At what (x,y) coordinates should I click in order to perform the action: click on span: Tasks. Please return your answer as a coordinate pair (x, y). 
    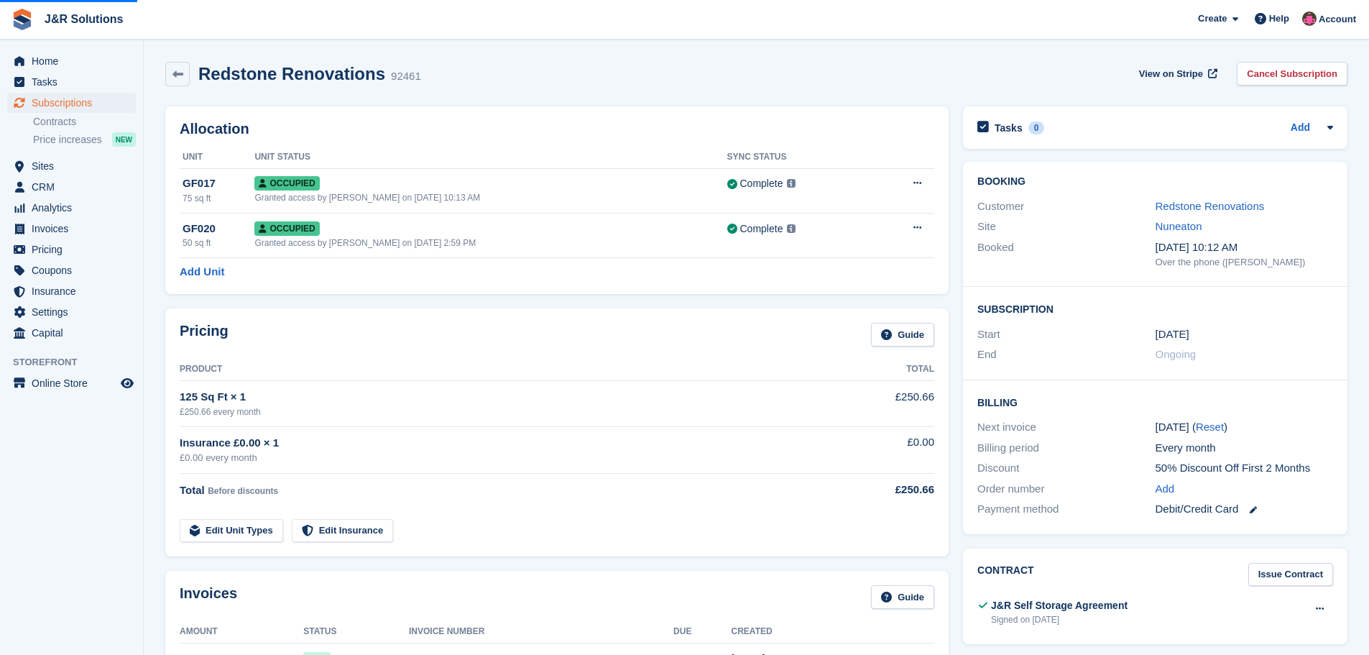
    Looking at the image, I should click on (75, 82).